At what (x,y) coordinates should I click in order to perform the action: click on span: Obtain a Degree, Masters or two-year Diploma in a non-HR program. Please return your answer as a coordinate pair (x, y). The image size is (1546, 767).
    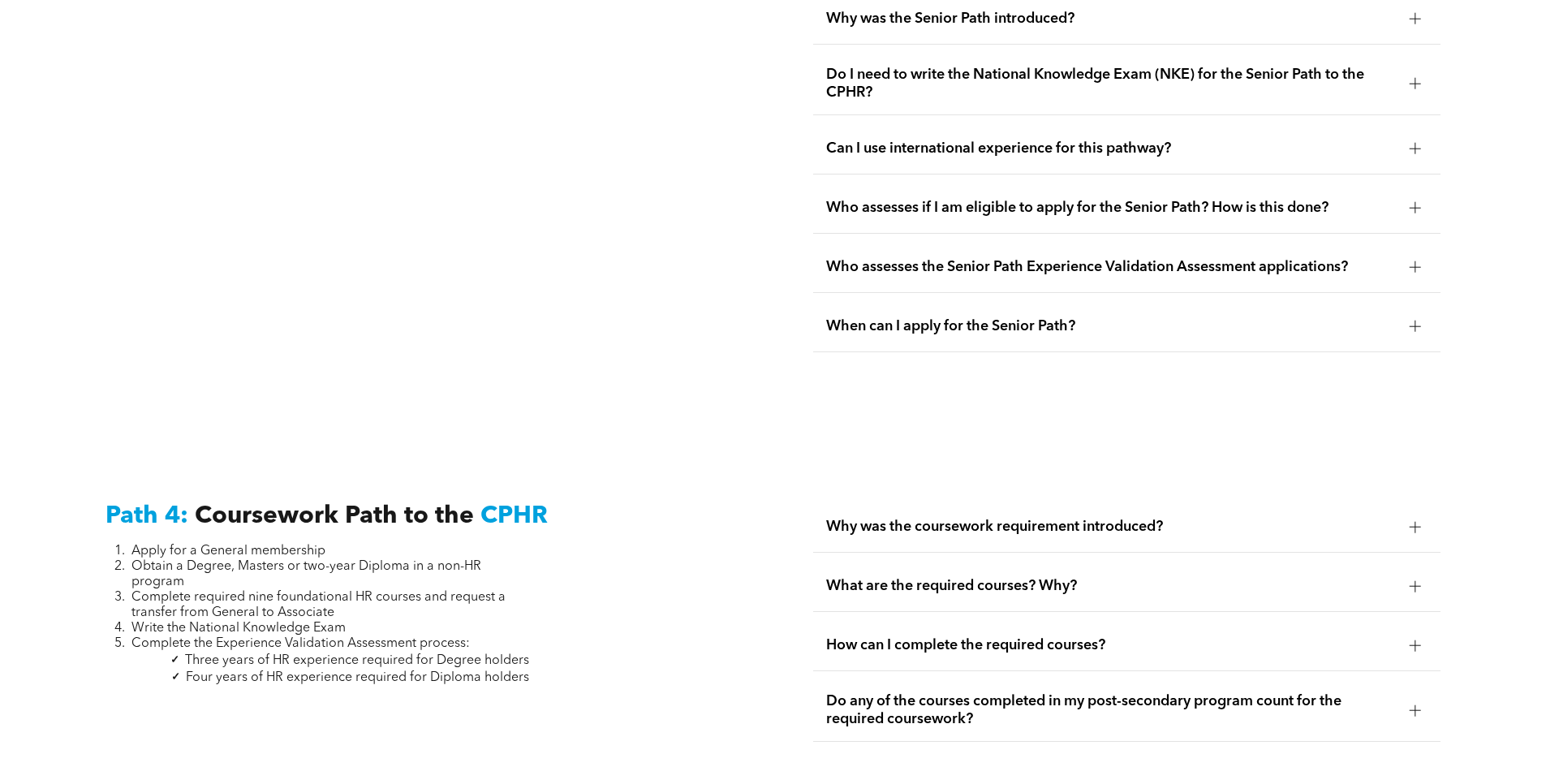
    Looking at the image, I should click on (306, 574).